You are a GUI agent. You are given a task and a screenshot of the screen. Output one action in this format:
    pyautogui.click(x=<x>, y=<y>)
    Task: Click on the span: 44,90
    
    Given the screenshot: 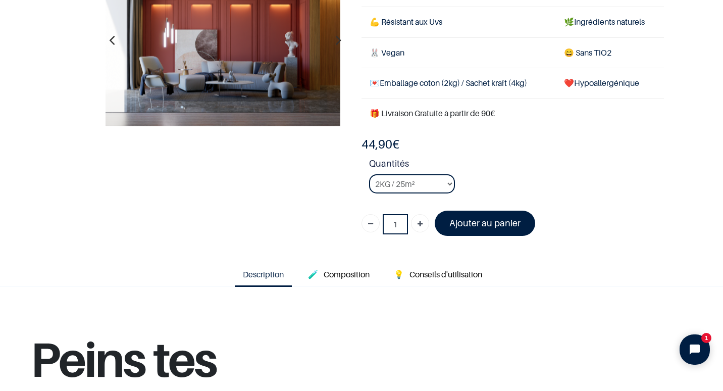 What is the action you would take?
    pyautogui.click(x=376, y=144)
    